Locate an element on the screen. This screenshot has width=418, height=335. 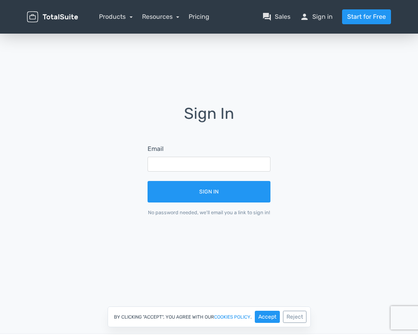
a: Resources is located at coordinates (161, 16).